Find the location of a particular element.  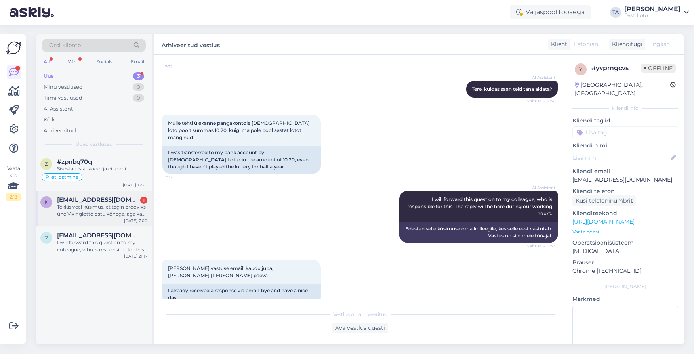

div: Küsi telefoninumbrit is located at coordinates (604, 201).